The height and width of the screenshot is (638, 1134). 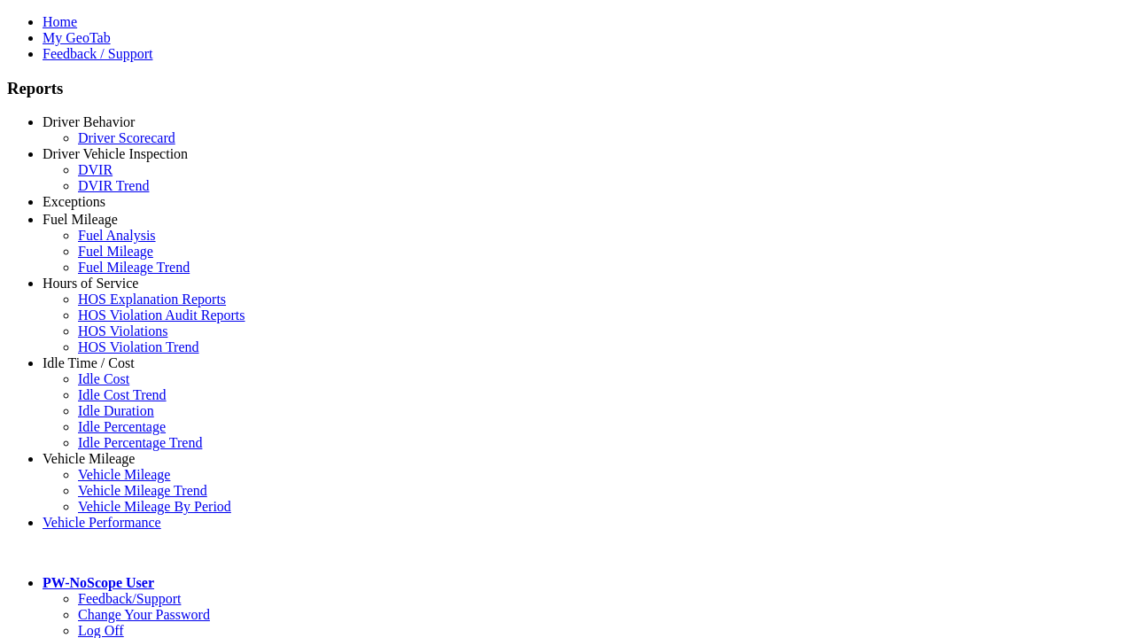 I want to click on a: HOS Explanation Reports, so click(x=151, y=298).